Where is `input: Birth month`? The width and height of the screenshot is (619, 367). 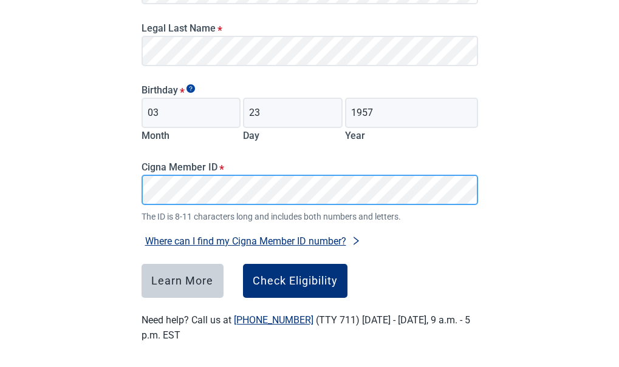
input: Birth month is located at coordinates (191, 113).